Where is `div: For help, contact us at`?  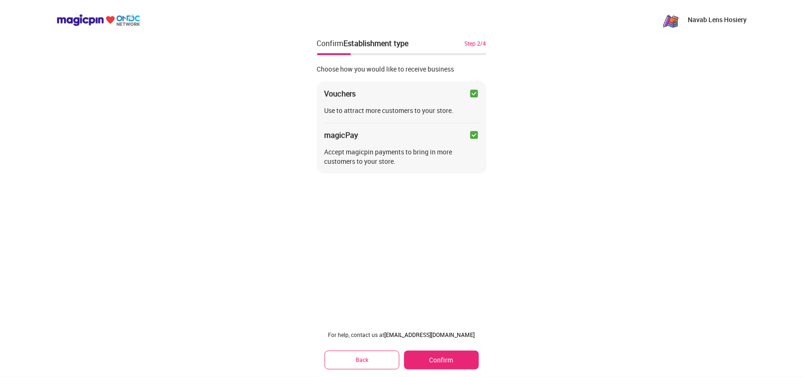 div: For help, contact us at is located at coordinates (402, 334).